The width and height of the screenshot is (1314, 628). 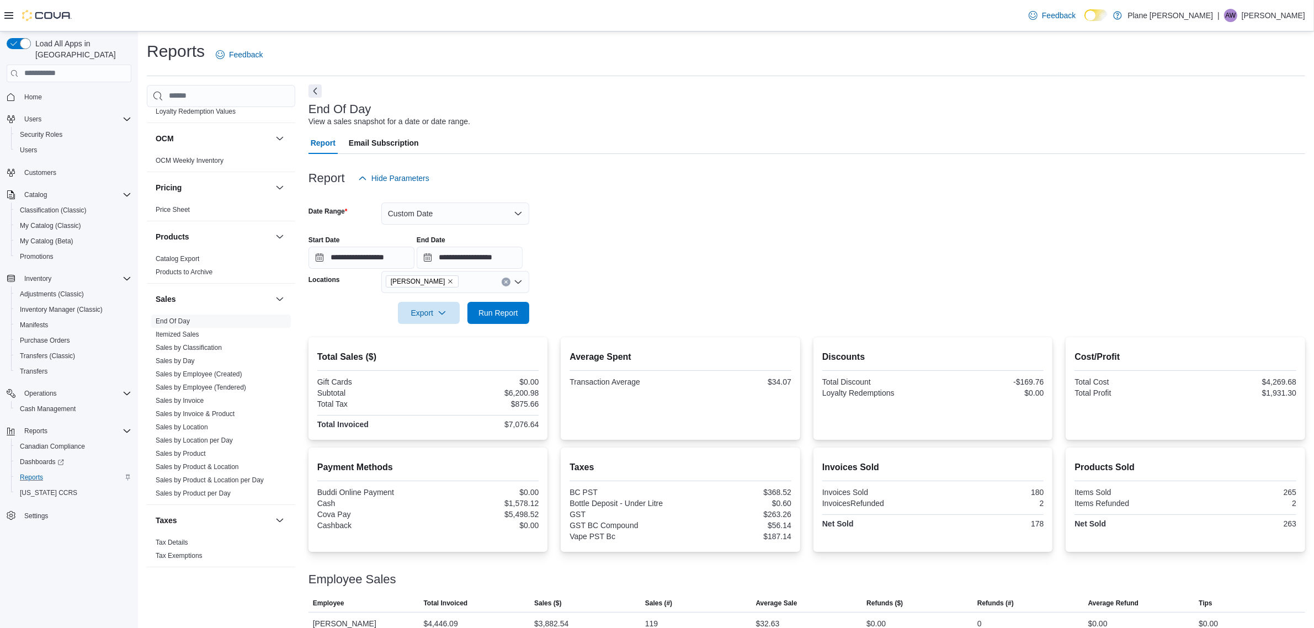 What do you see at coordinates (69, 97) in the screenshot?
I see `button: Home` at bounding box center [69, 97].